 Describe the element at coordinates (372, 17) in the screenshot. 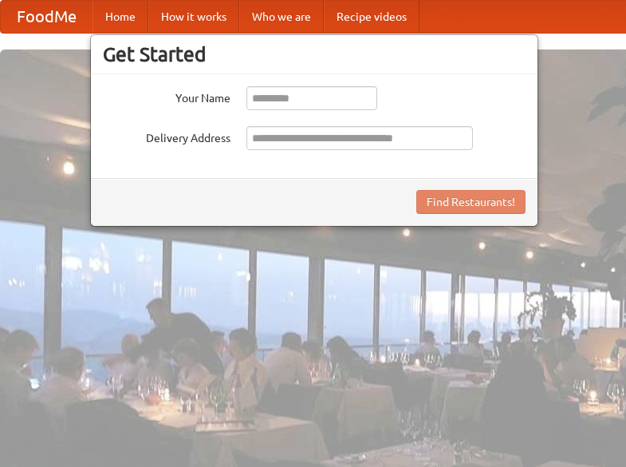

I see `a: Recipe videos` at that location.